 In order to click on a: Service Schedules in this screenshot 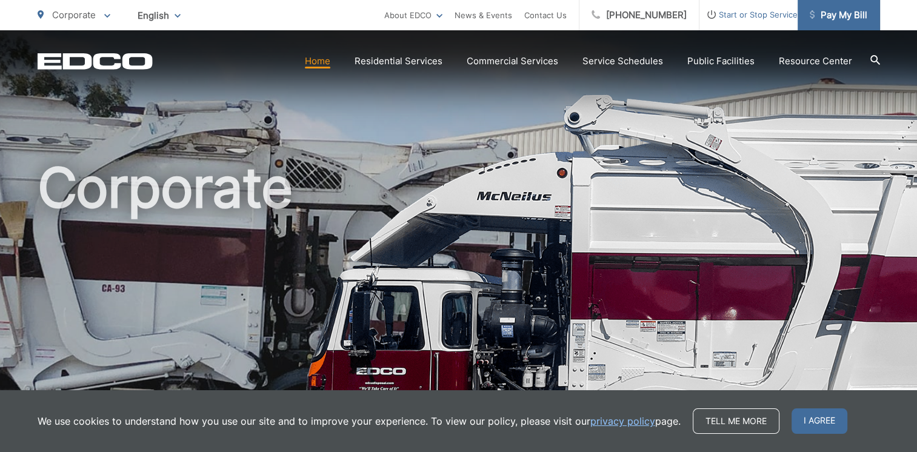, I will do `click(622, 61)`.